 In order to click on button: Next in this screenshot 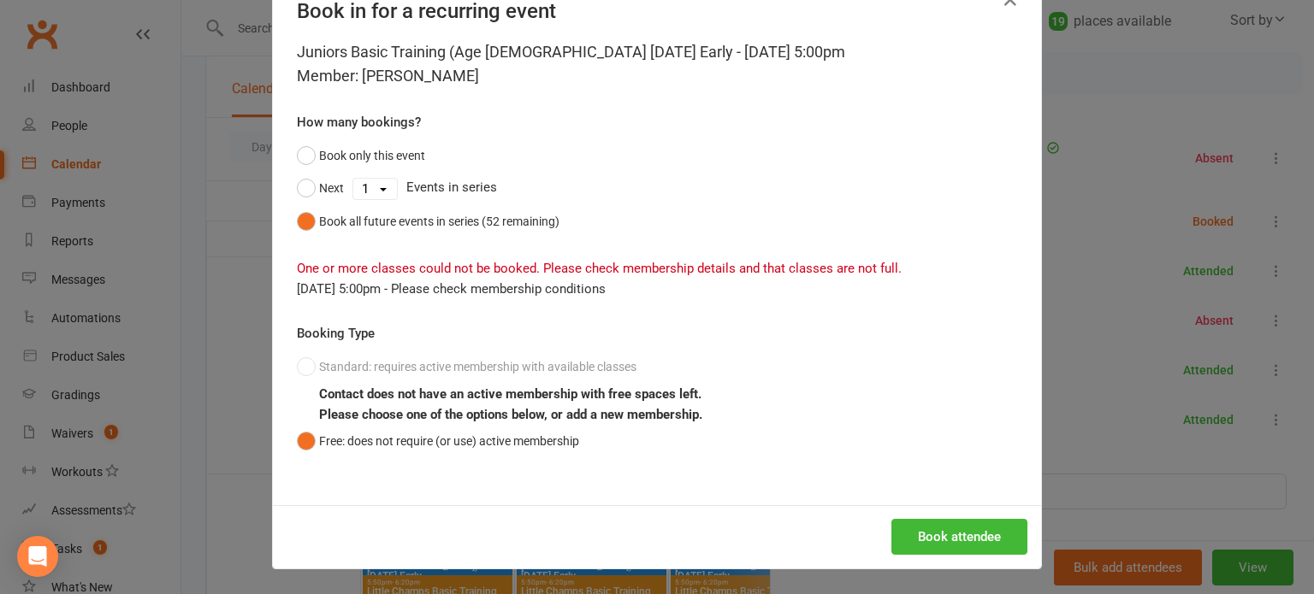, I will do `click(320, 188)`.